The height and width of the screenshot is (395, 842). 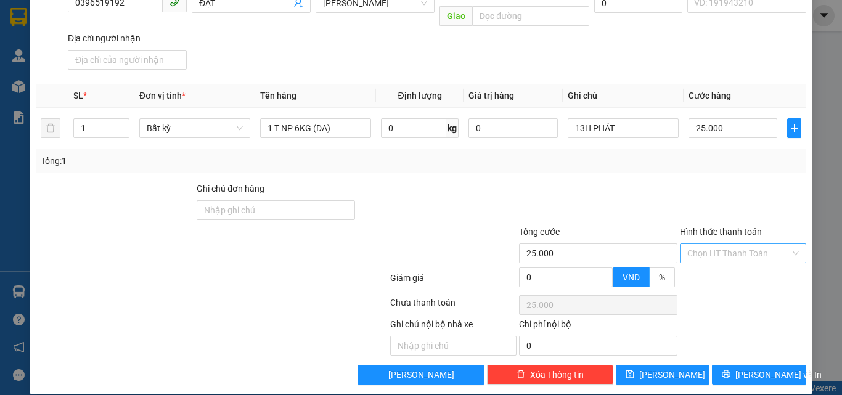 I want to click on span: Cước hàng, so click(x=709, y=96).